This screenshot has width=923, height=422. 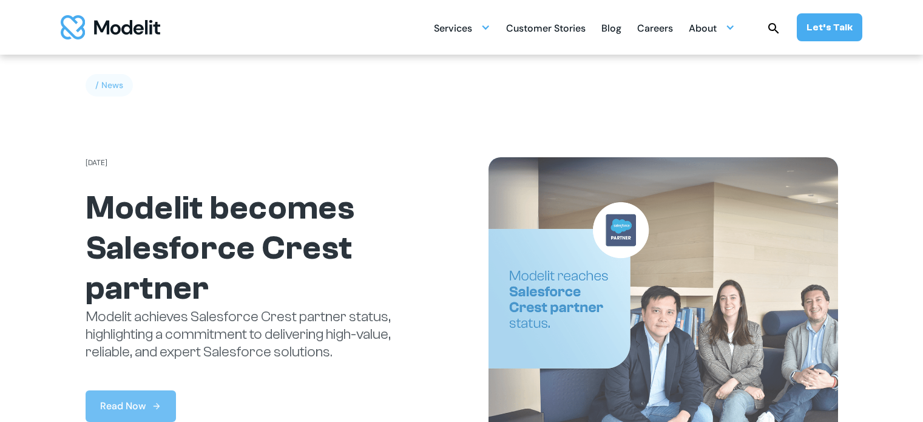 I want to click on h1: Modelit becomes Salesforce Crest partner, so click(x=260, y=248).